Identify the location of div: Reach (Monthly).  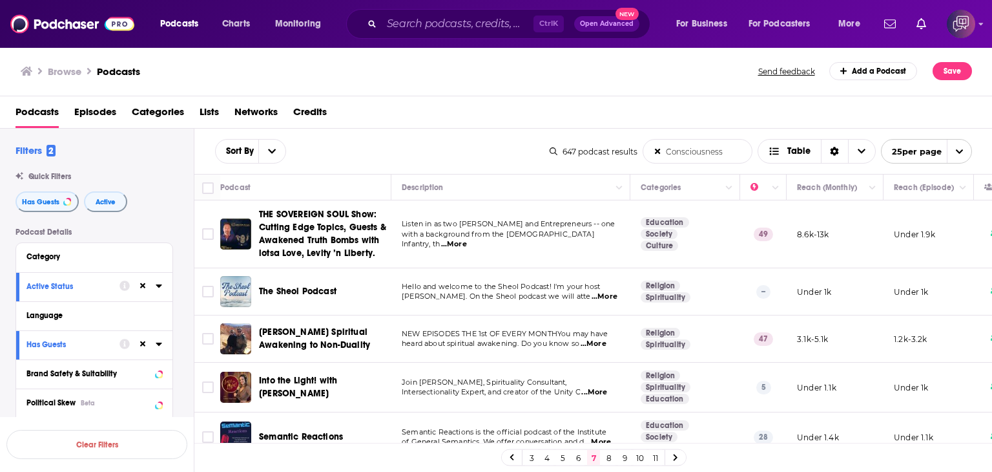
(827, 187).